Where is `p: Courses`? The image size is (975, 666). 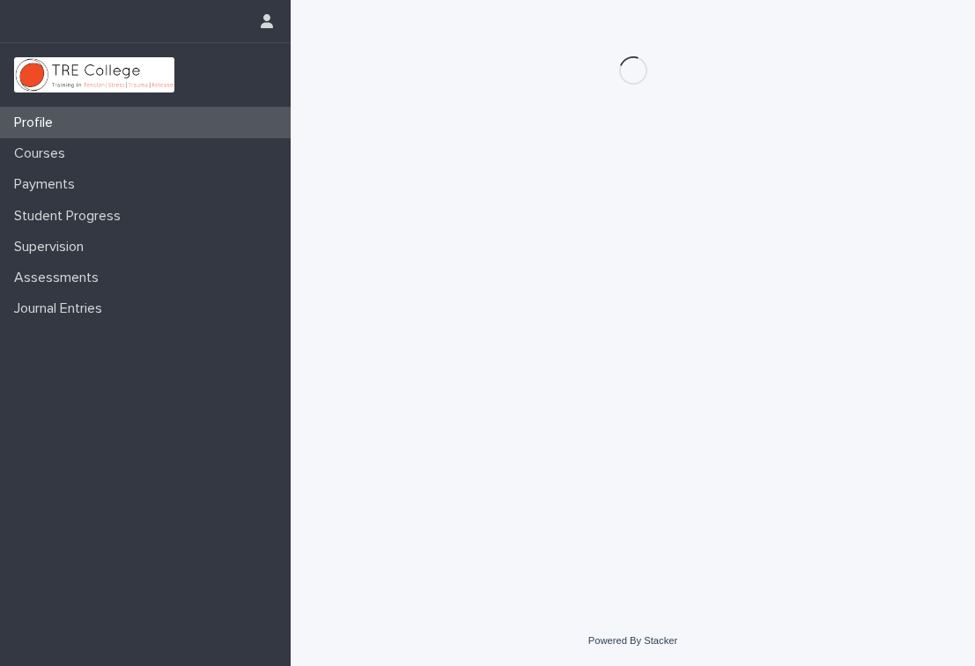 p: Courses is located at coordinates (43, 153).